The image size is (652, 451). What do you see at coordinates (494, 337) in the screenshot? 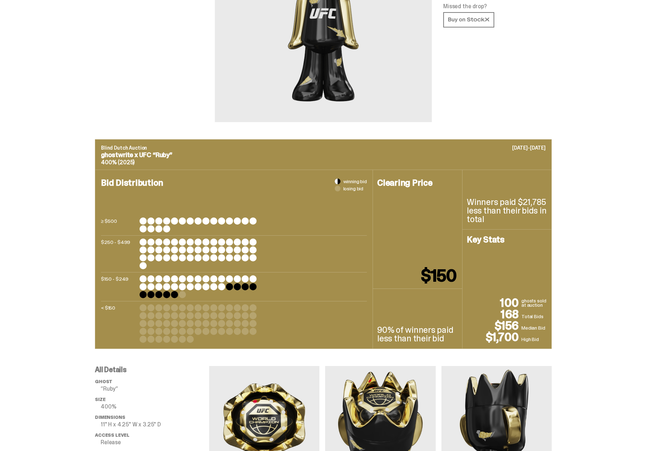
I see `p: $1,700` at bounding box center [494, 337].